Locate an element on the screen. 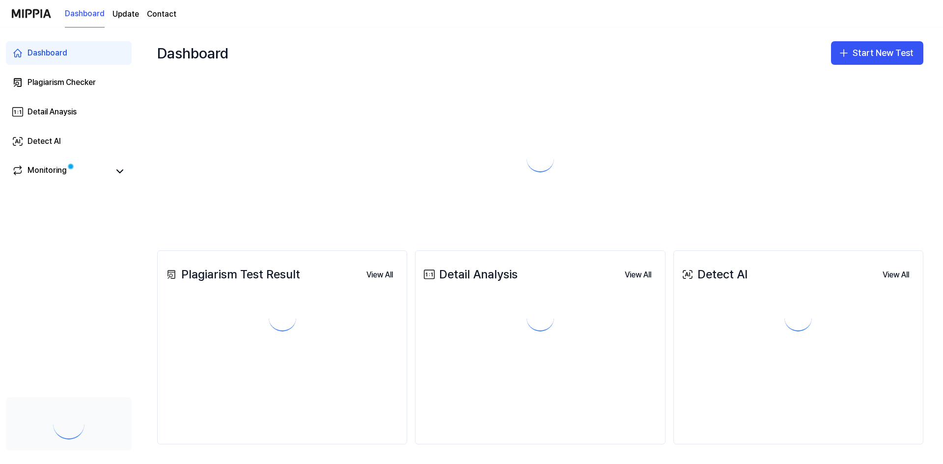  a: Plagiarism Checker is located at coordinates (69, 82).